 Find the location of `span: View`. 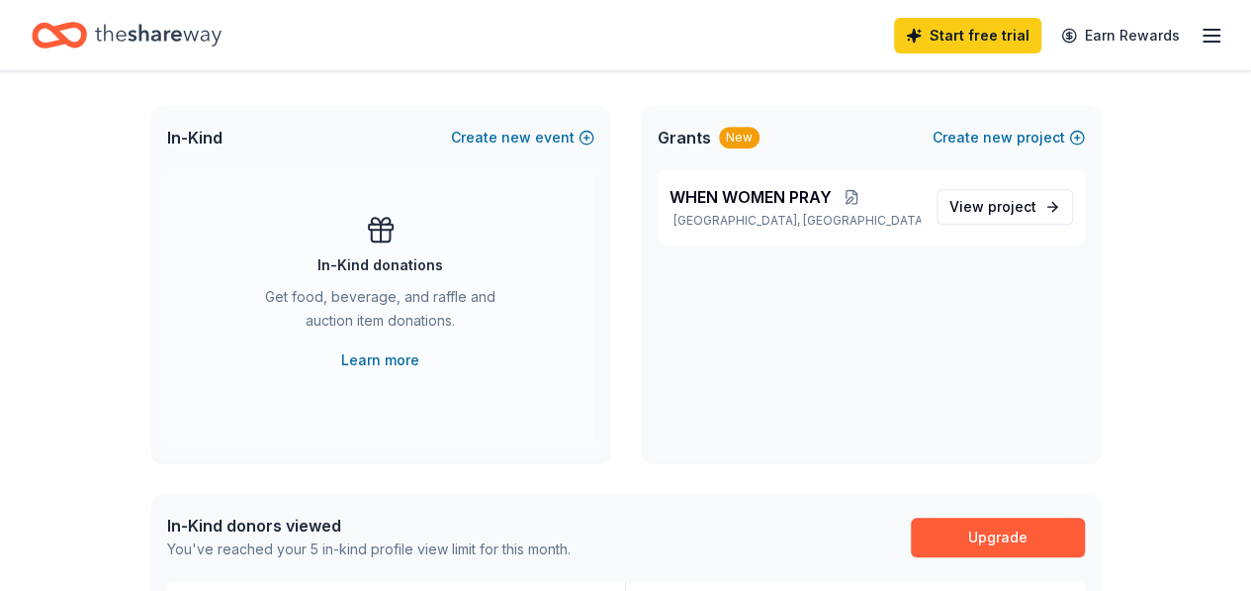

span: View is located at coordinates (993, 207).